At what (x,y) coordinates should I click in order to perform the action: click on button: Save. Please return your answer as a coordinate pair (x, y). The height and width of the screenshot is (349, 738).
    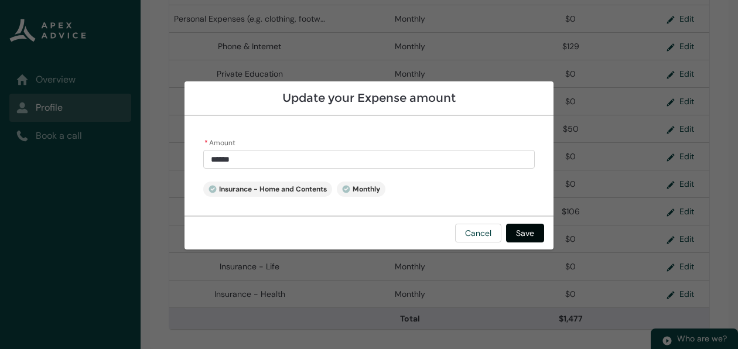
    Looking at the image, I should click on (525, 233).